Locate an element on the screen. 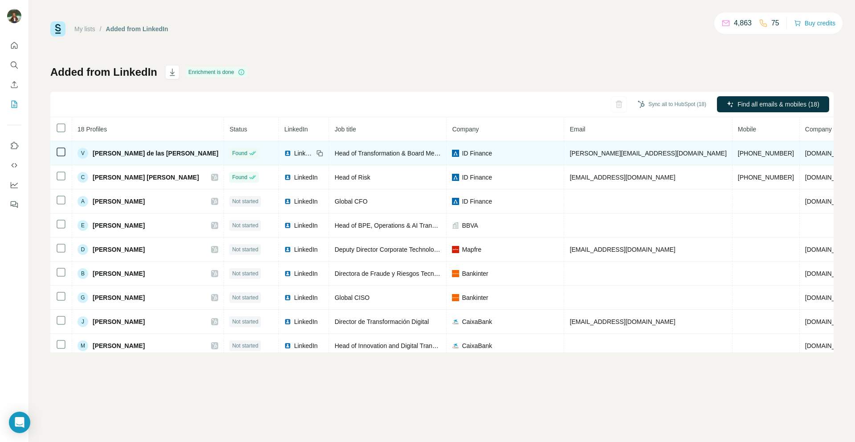 This screenshot has width=855, height=442. span: Deputy Director Corporate Technology Solutions is located at coordinates (401, 249).